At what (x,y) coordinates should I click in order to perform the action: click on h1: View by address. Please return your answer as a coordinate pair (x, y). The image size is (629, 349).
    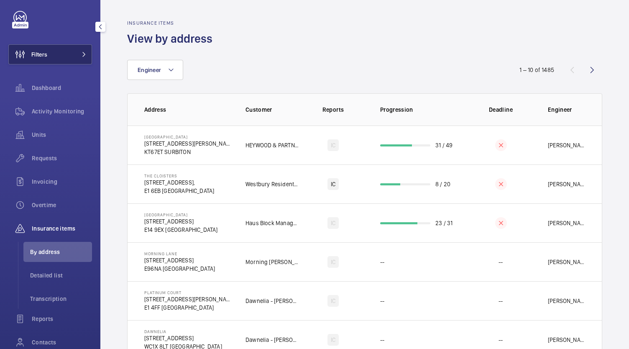
    Looking at the image, I should click on (172, 38).